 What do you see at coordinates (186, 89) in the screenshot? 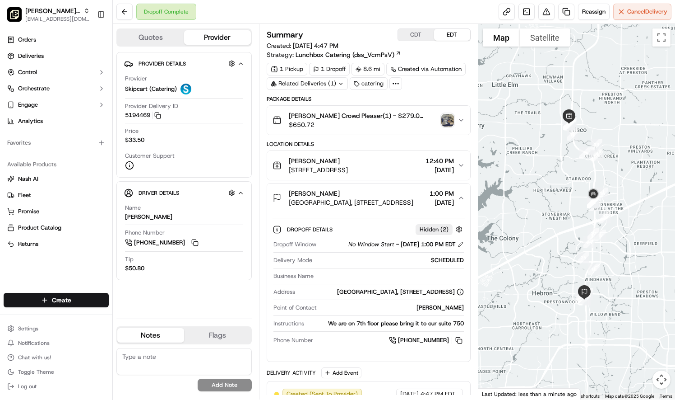
I see `img: profile_skipcart_partner.png` at bounding box center [186, 89].